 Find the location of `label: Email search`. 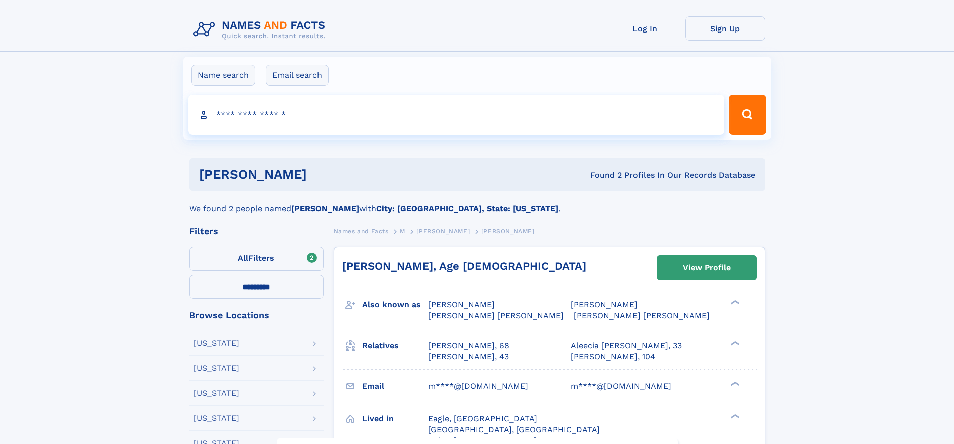

label: Email search is located at coordinates (297, 75).